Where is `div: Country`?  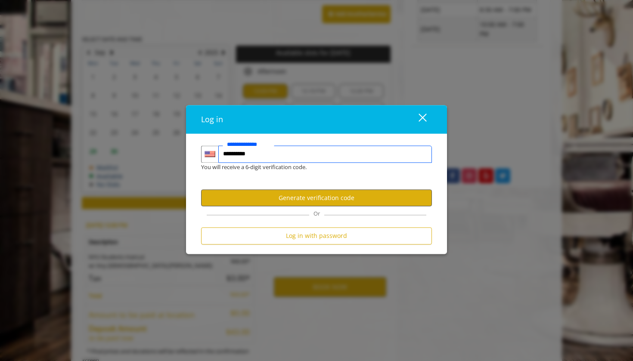
div: Country is located at coordinates (210, 154).